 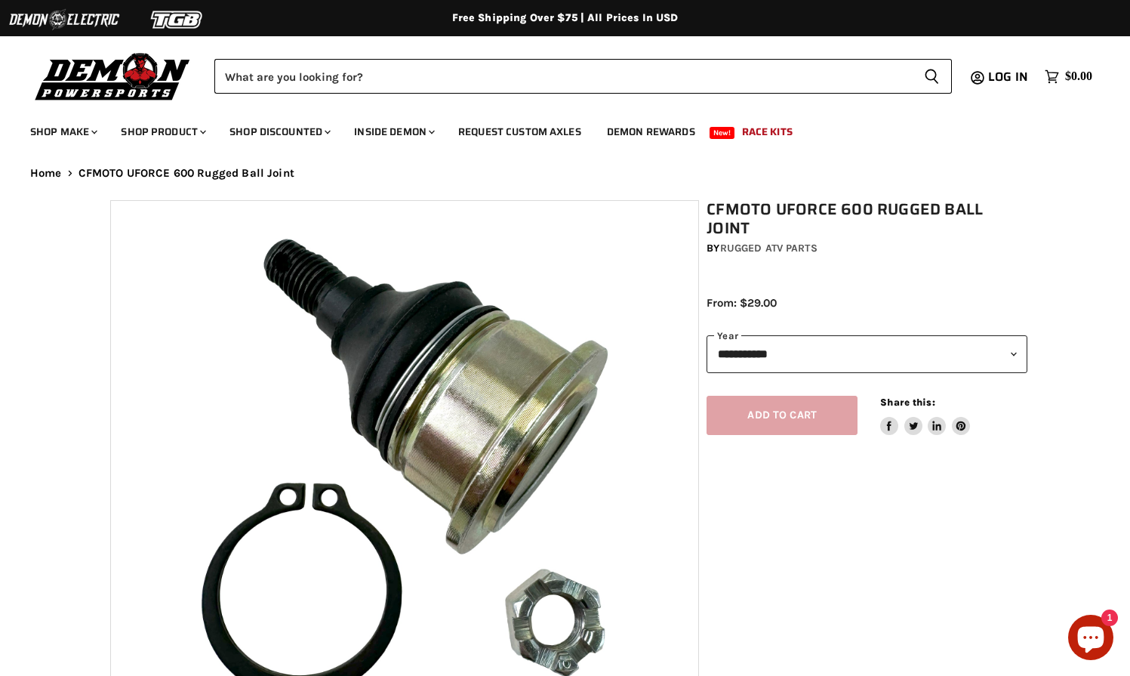 I want to click on select: year, so click(x=867, y=353).